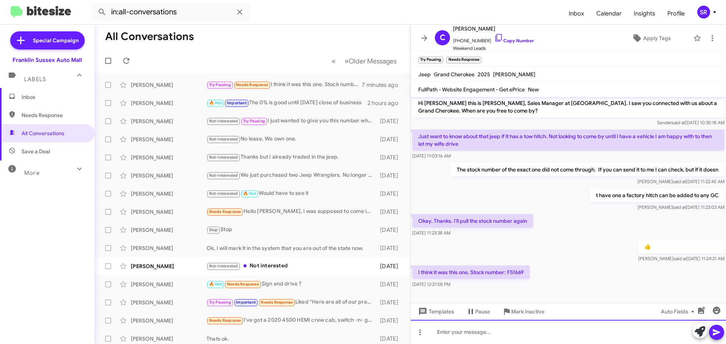 Image resolution: width=726 pixels, height=344 pixels. Describe the element at coordinates (246, 303) in the screenshot. I see `span: Important` at that location.